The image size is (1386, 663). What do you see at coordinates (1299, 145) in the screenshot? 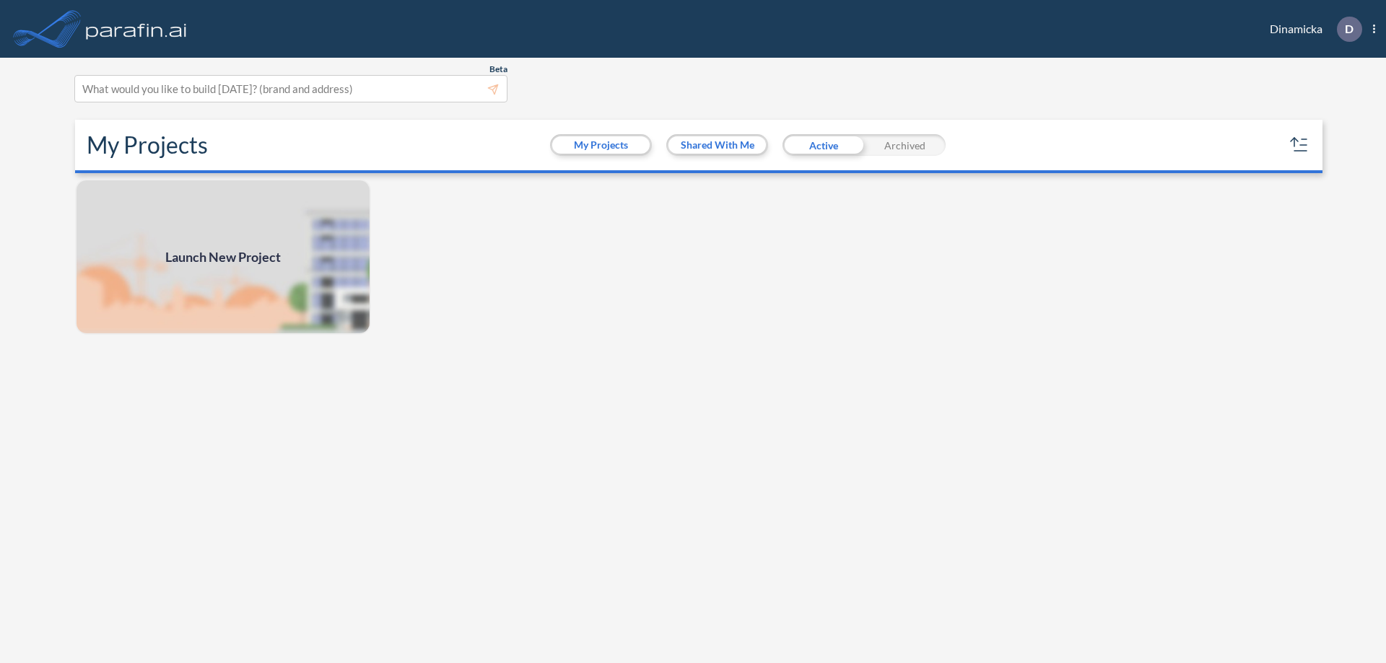
I see `button: sort` at bounding box center [1299, 145].